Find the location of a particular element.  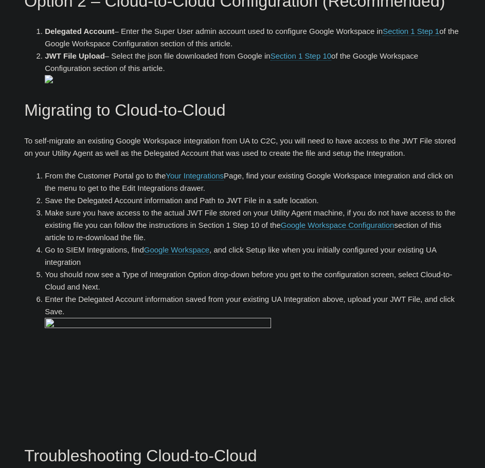

a: Your Integrations is located at coordinates (194, 176).